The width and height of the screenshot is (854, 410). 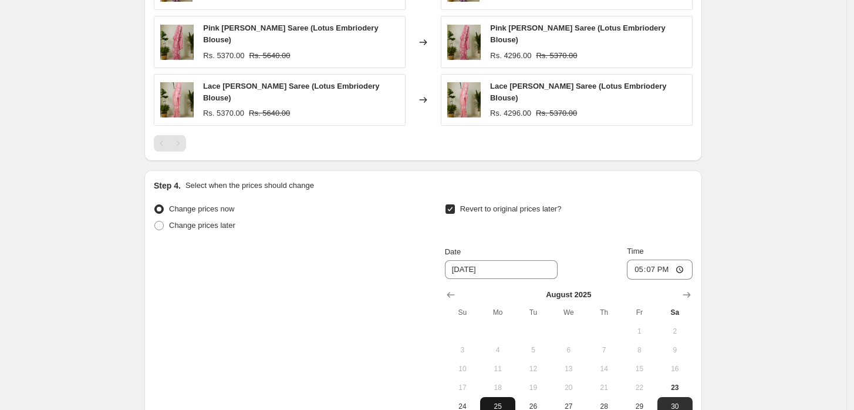 What do you see at coordinates (604, 350) in the screenshot?
I see `span: 7` at bounding box center [604, 350].